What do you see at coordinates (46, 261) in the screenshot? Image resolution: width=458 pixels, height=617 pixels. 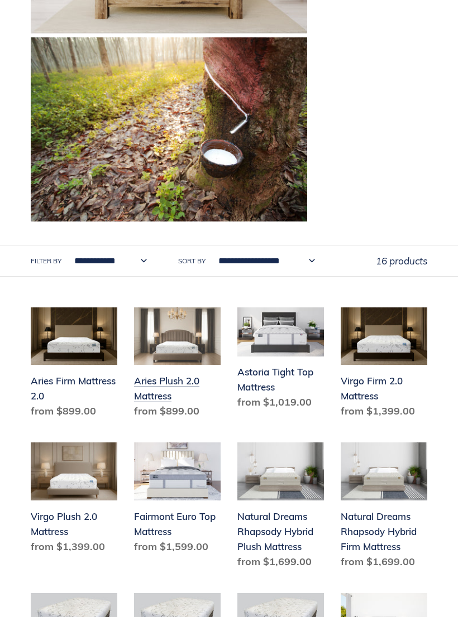 I see `label: Filter by` at bounding box center [46, 261].